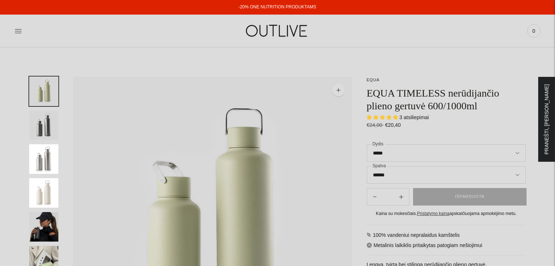  What do you see at coordinates (373, 80) in the screenshot?
I see `a: EQUA` at bounding box center [373, 80].